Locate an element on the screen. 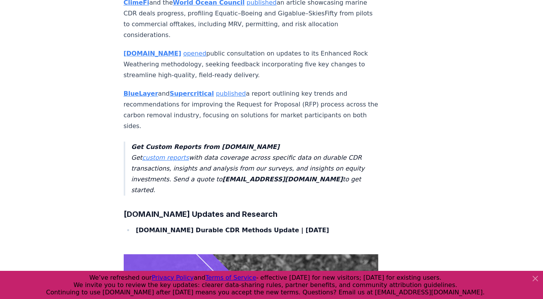 The image size is (543, 299). p: and a report outlining key trends and recommendations for improving the Request for Proposal (RFP... is located at coordinates (251, 110).